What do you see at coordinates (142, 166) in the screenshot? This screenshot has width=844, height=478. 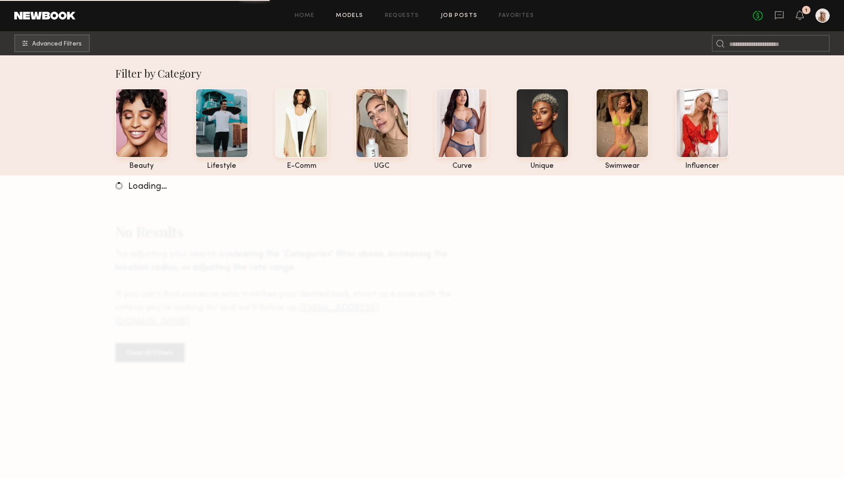 I see `div: beauty` at bounding box center [142, 166].